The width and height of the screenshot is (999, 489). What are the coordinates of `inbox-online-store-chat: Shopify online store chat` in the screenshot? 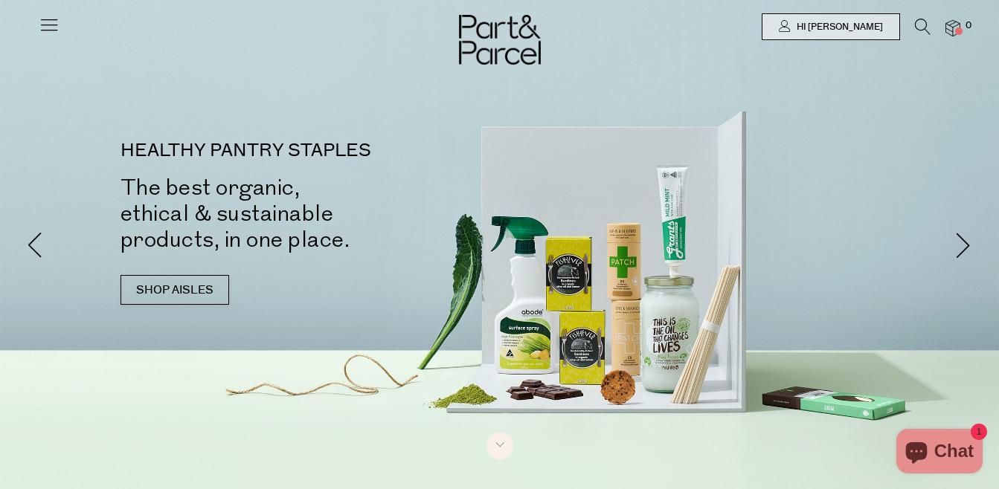 It's located at (939, 453).